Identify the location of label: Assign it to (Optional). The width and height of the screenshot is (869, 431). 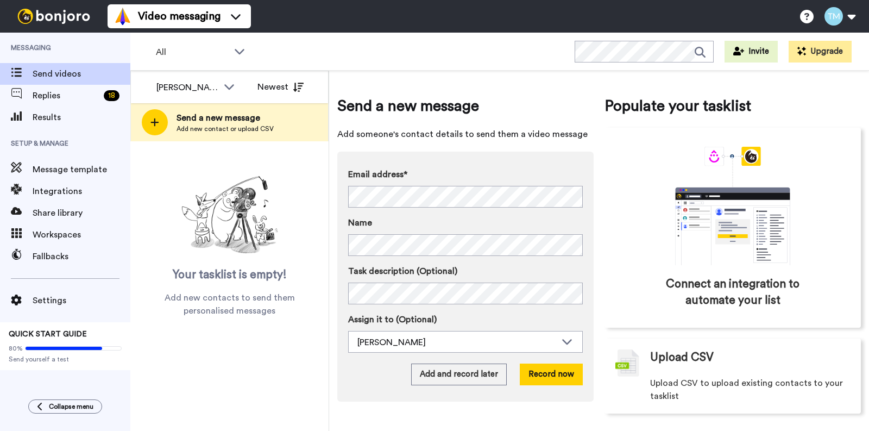
(465, 319).